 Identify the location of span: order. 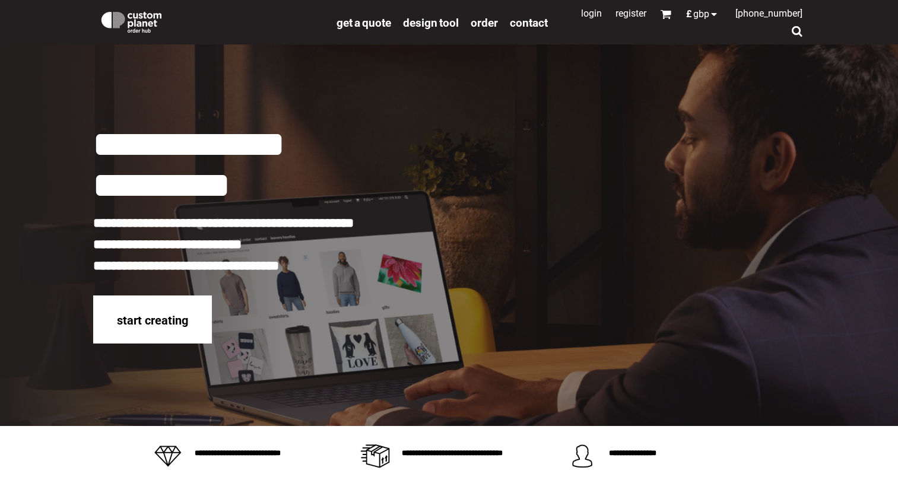
(484, 23).